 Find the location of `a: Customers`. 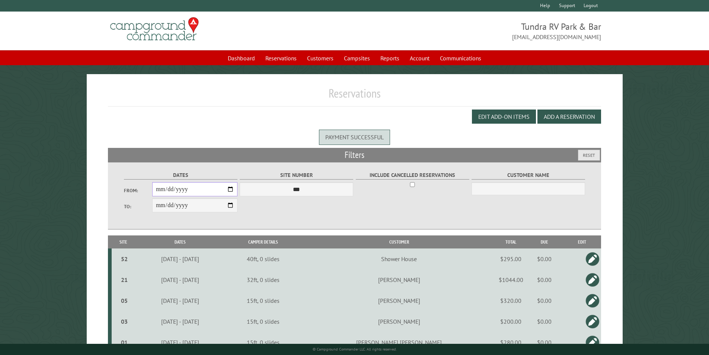

a: Customers is located at coordinates (320, 58).